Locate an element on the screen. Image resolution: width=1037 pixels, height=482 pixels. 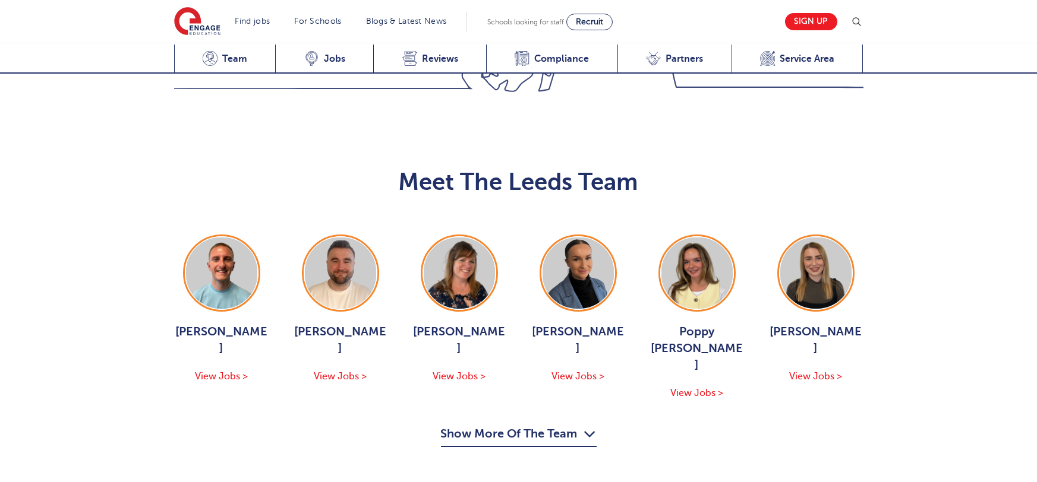
span: Recruit is located at coordinates (589, 21).